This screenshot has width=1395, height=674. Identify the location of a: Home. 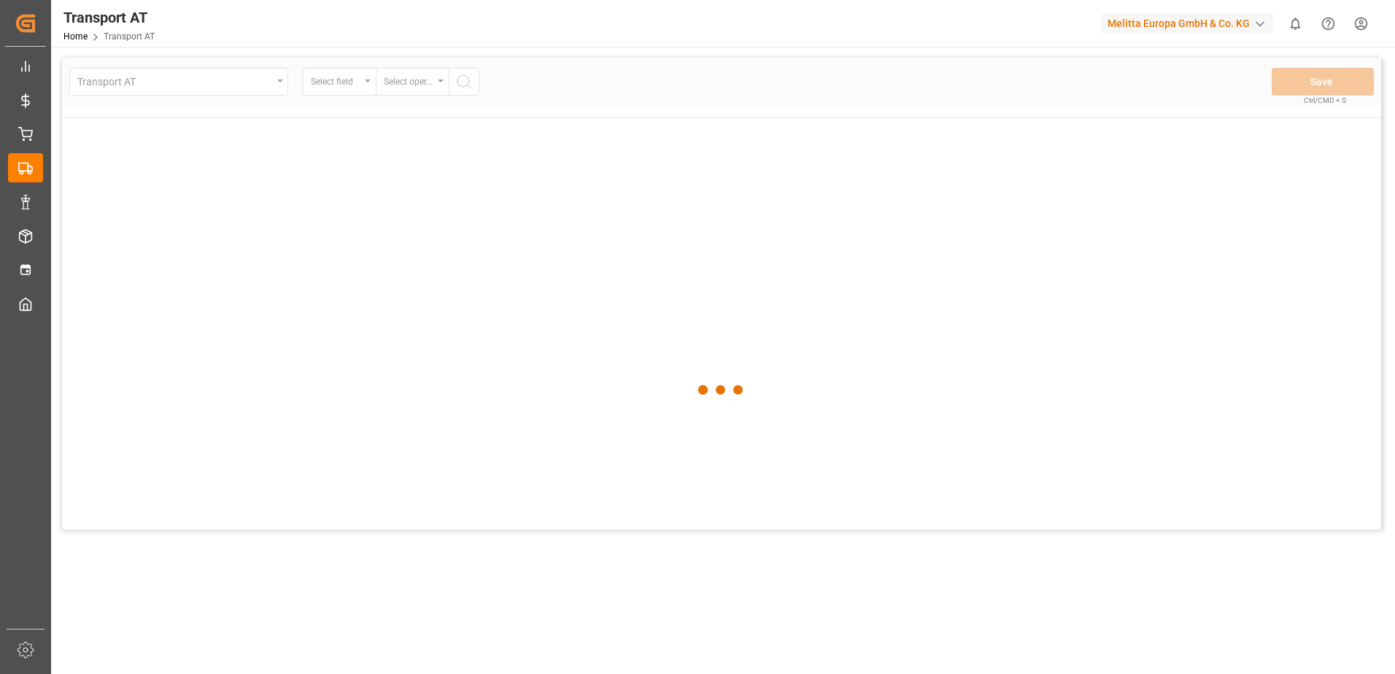
(75, 36).